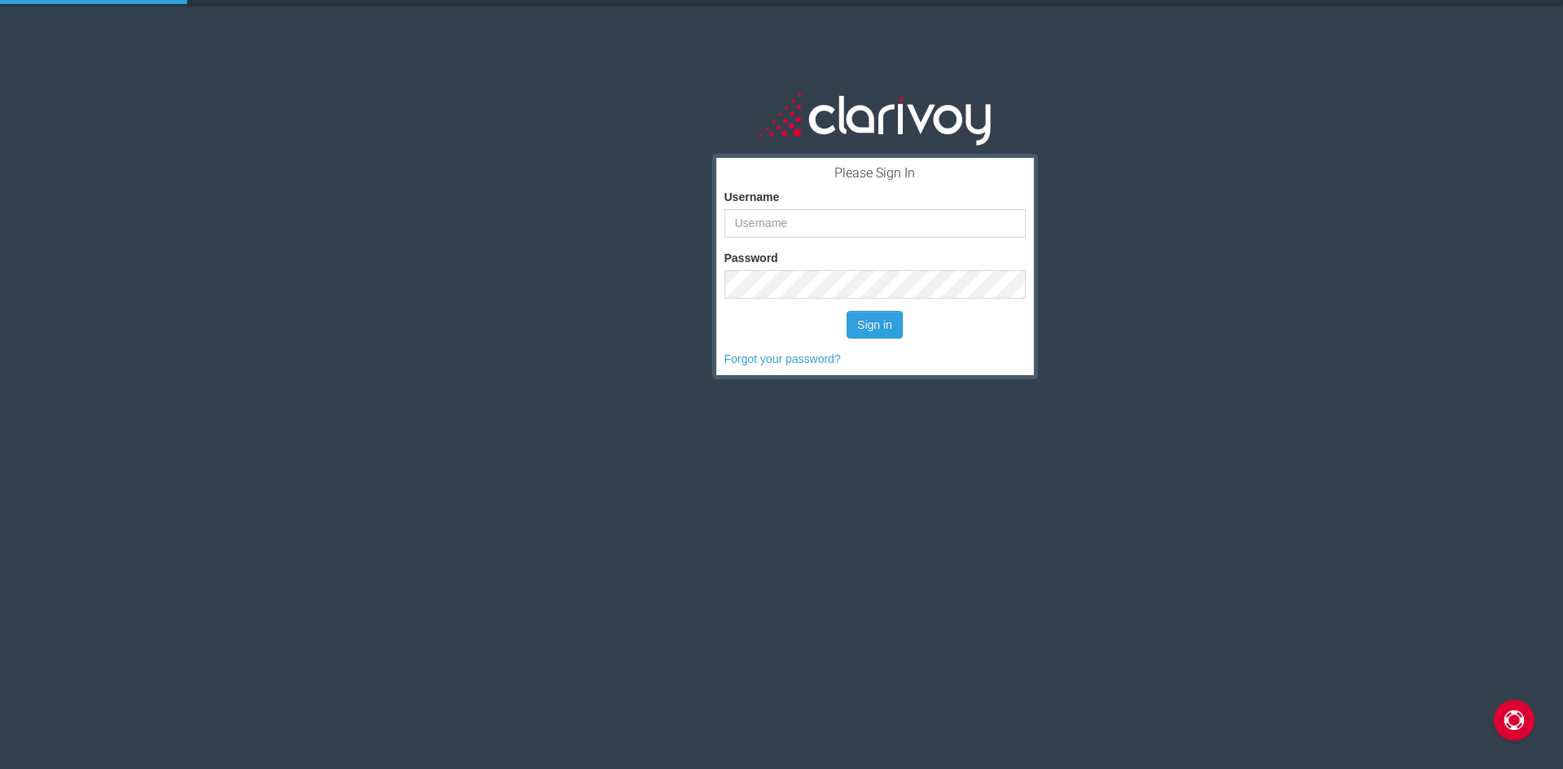 The image size is (1563, 769). I want to click on img: clarivoy_whitetext_transbg.svg, so click(874, 118).